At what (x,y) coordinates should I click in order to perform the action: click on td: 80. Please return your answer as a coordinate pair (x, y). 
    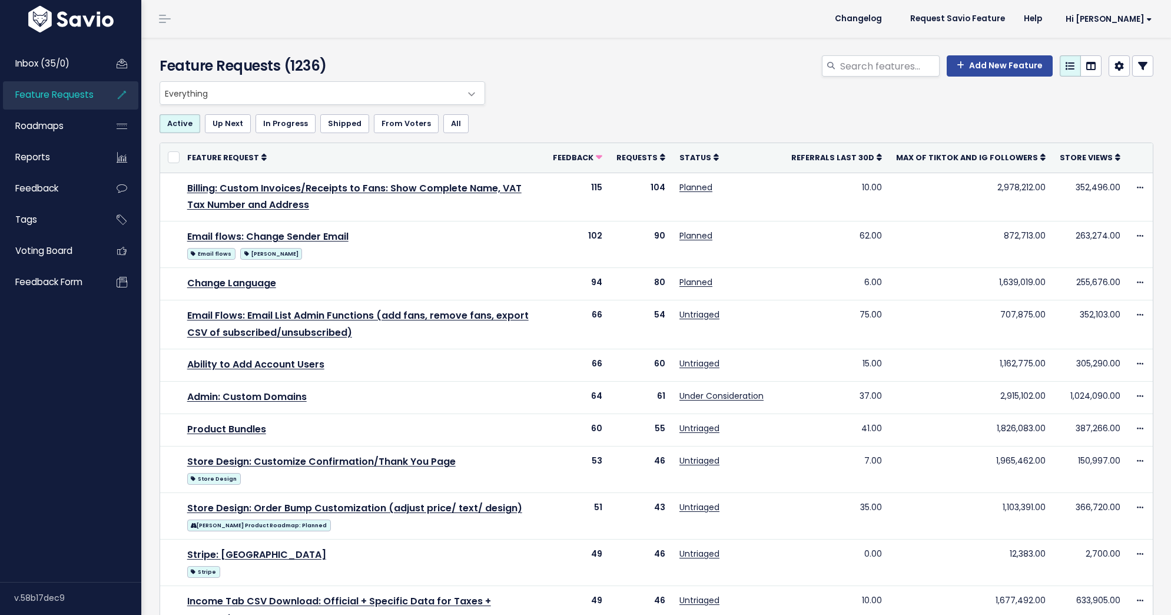
    Looking at the image, I should click on (641, 284).